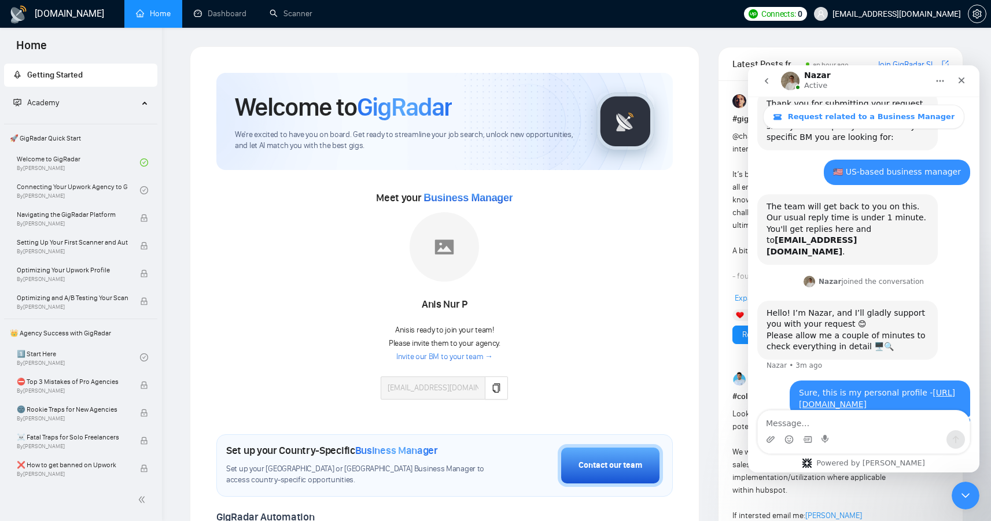 The height and width of the screenshot is (521, 991). I want to click on textarea: Message…, so click(116, 355).